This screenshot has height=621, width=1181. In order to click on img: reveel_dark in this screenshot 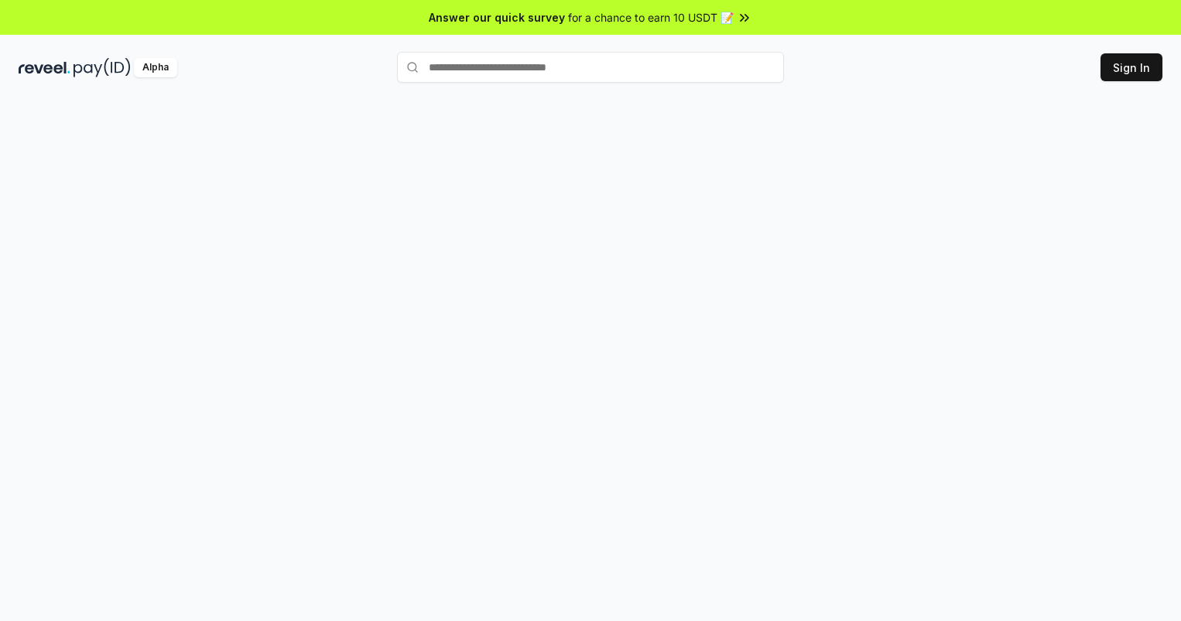, I will do `click(44, 67)`.